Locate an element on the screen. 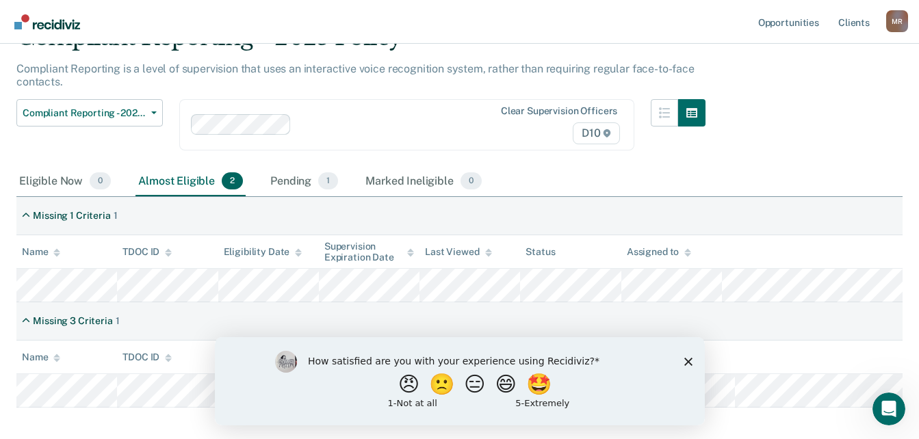  p: Compliant Reporting is a level of supervision that uses an interactive voice recognition system, ... is located at coordinates (355, 75).